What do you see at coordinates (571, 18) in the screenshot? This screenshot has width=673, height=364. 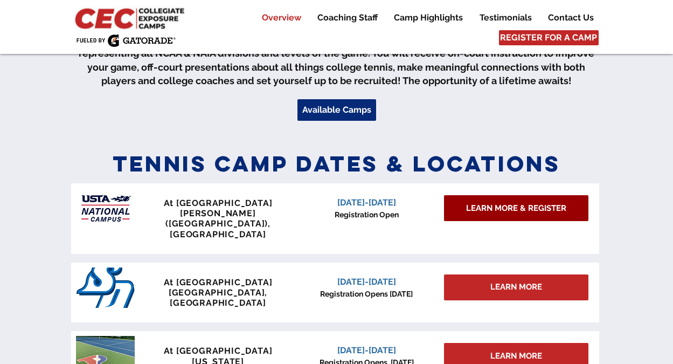 I see `a: Contact Us` at bounding box center [571, 18].